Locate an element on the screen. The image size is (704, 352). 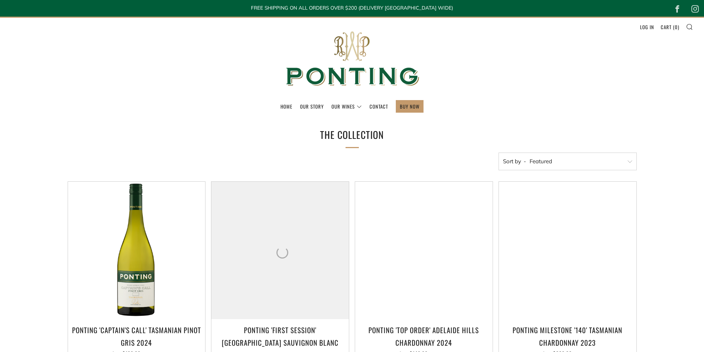
h3: Ponting 'Captain's Call' Tasmanian Pinot Gris 2024 is located at coordinates (137, 336).